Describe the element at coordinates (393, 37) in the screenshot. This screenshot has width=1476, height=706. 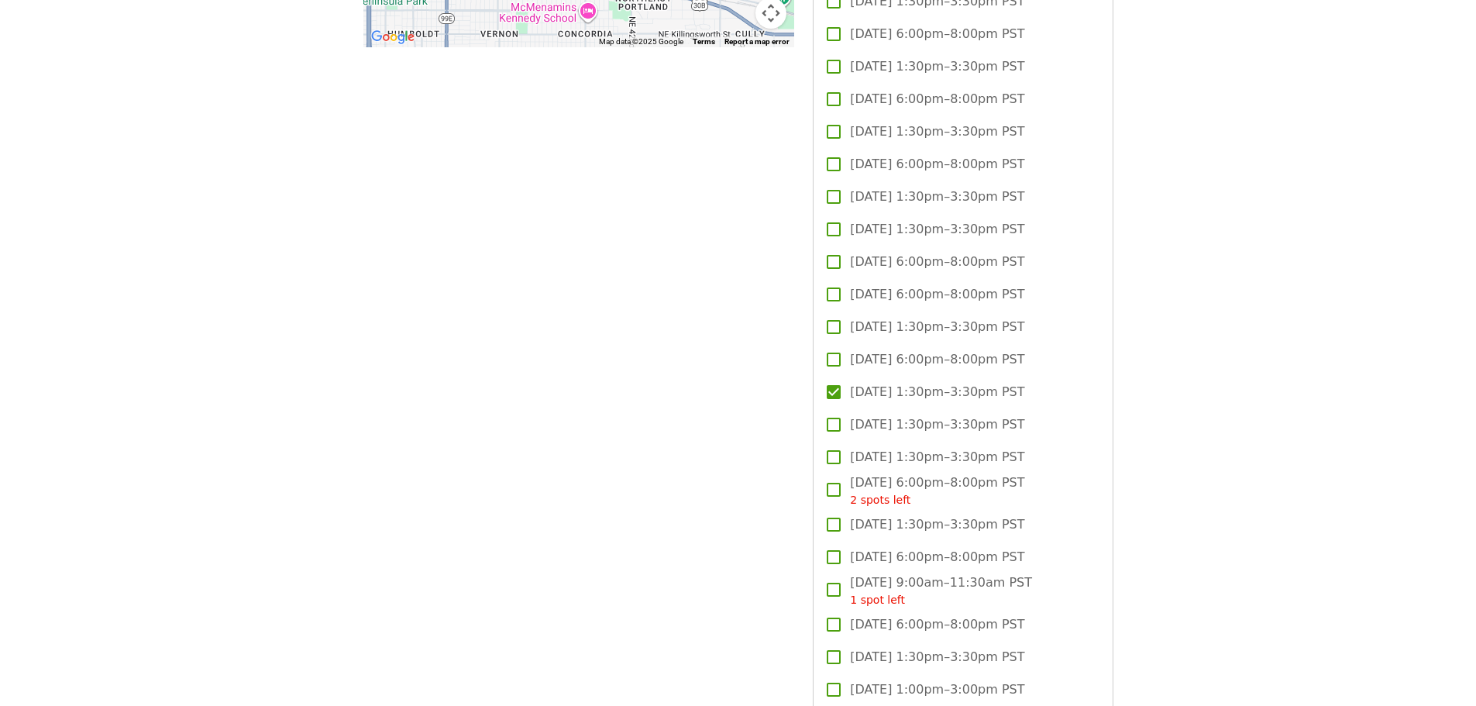
I see `a: Open this area in Google Maps (opens a new window)` at that location.